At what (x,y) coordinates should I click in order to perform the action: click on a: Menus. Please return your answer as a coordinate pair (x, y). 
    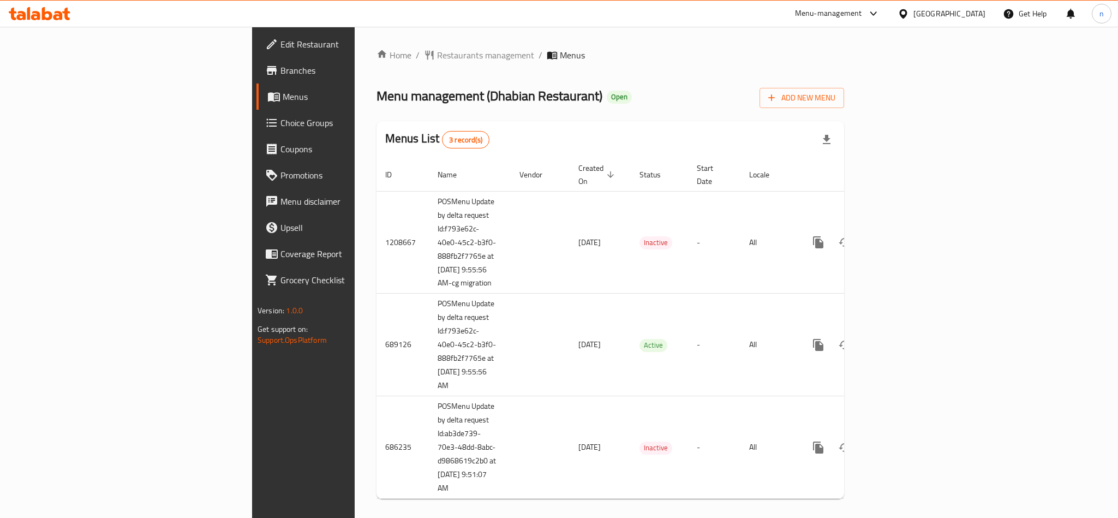
    Looking at the image, I should click on (348, 97).